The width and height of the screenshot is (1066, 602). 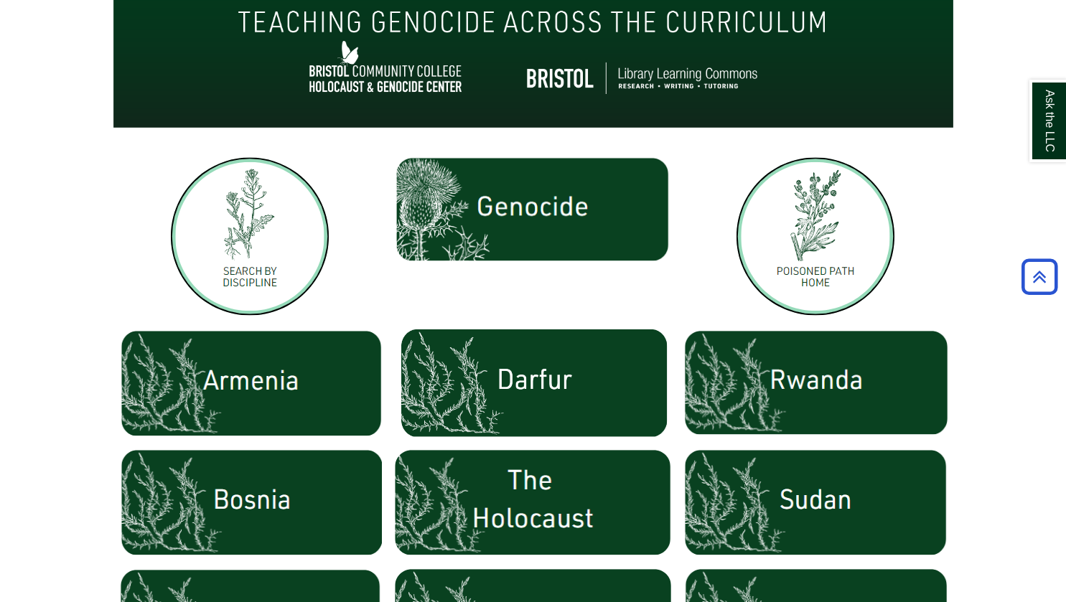 What do you see at coordinates (1039, 276) in the screenshot?
I see `a: Back to Top` at bounding box center [1039, 276].